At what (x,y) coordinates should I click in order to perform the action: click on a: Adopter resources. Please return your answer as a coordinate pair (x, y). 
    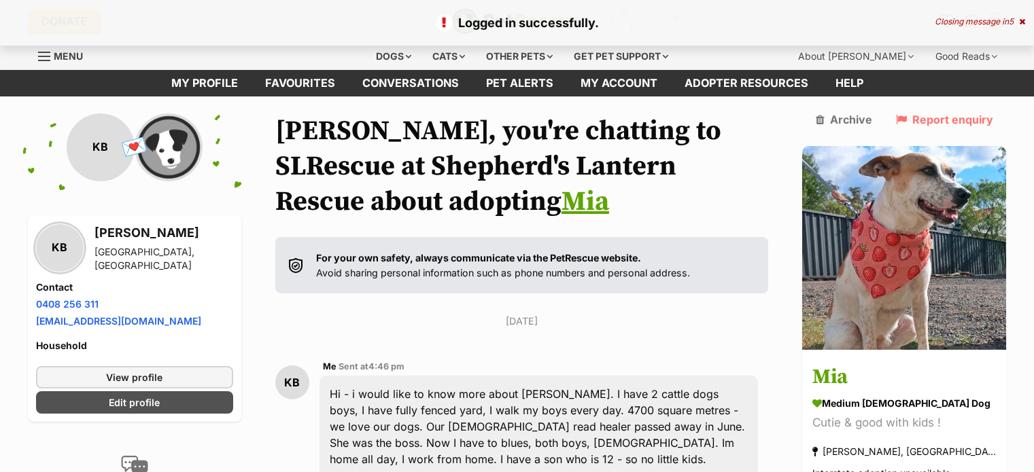
    Looking at the image, I should click on (746, 83).